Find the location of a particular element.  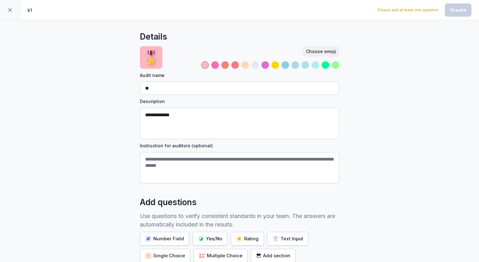

div: Create is located at coordinates (458, 10).